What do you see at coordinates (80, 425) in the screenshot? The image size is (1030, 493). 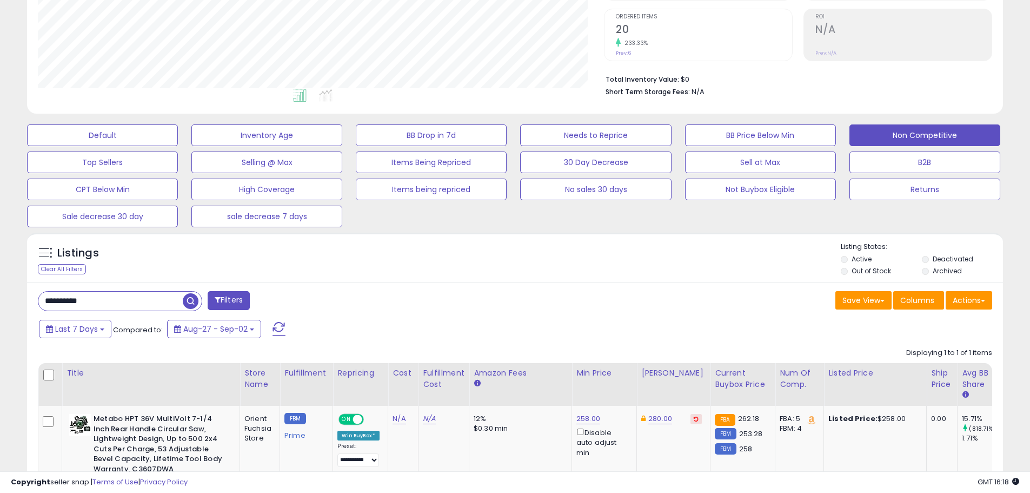 I see `img: 51gGEpFmonL._SL40_.jpg` at bounding box center [80, 425].